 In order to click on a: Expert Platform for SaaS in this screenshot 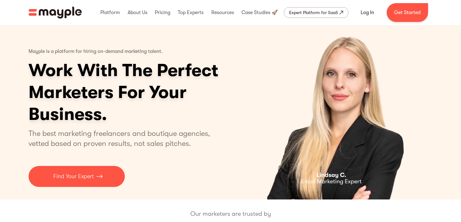, I will do `click(316, 13)`.